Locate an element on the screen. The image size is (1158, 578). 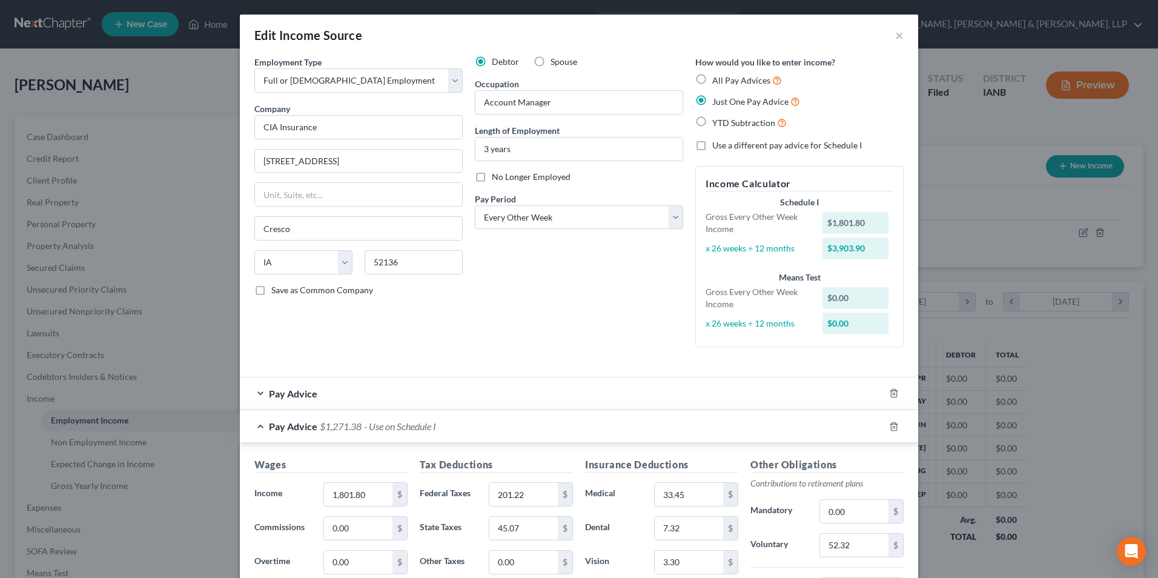
span: Pay Period is located at coordinates (495, 199).